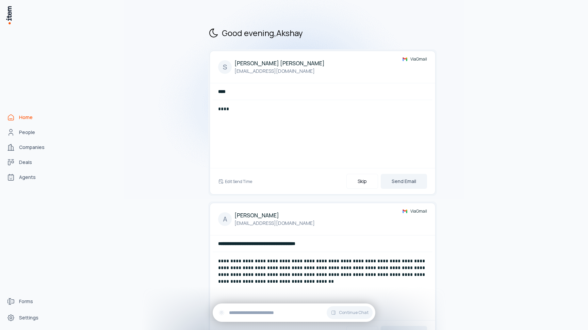  Describe the element at coordinates (30, 318) in the screenshot. I see `a: Settings` at that location.